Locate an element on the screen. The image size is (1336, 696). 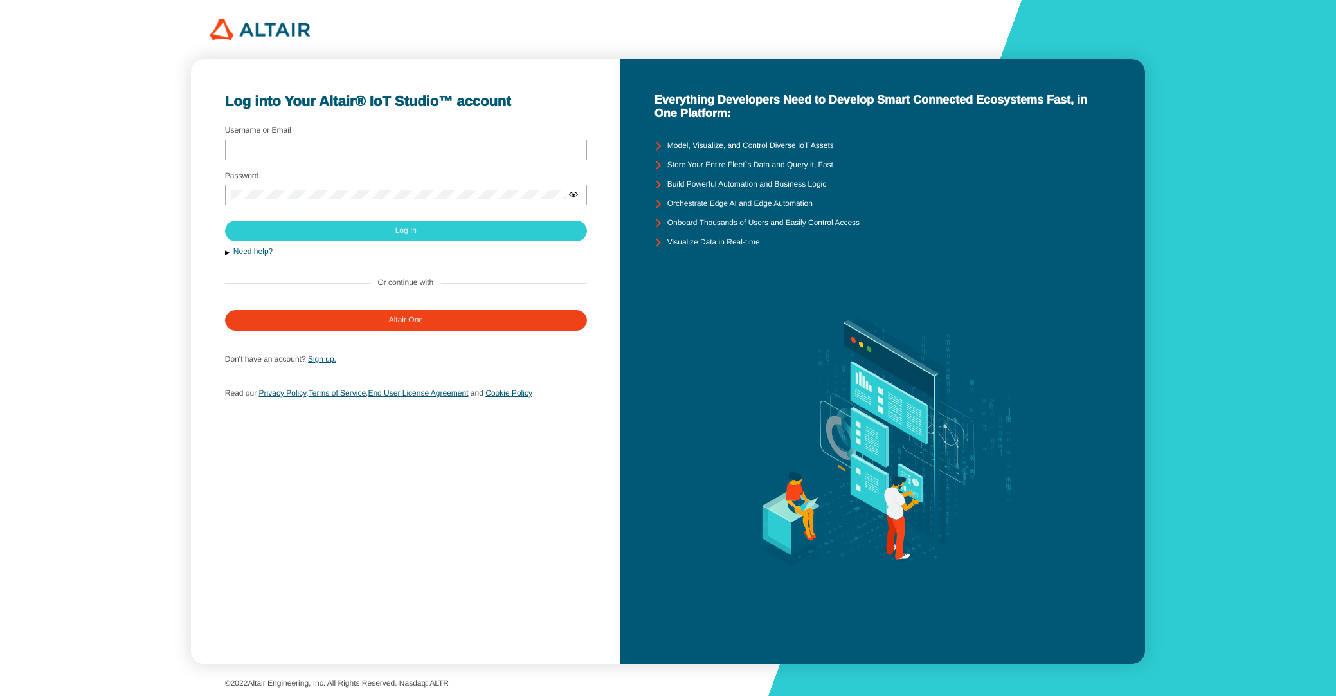
label: Or continue with is located at coordinates (405, 283).